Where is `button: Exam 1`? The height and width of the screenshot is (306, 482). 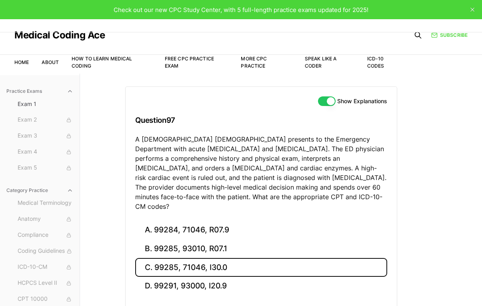
button: Exam 1 is located at coordinates (45, 104).